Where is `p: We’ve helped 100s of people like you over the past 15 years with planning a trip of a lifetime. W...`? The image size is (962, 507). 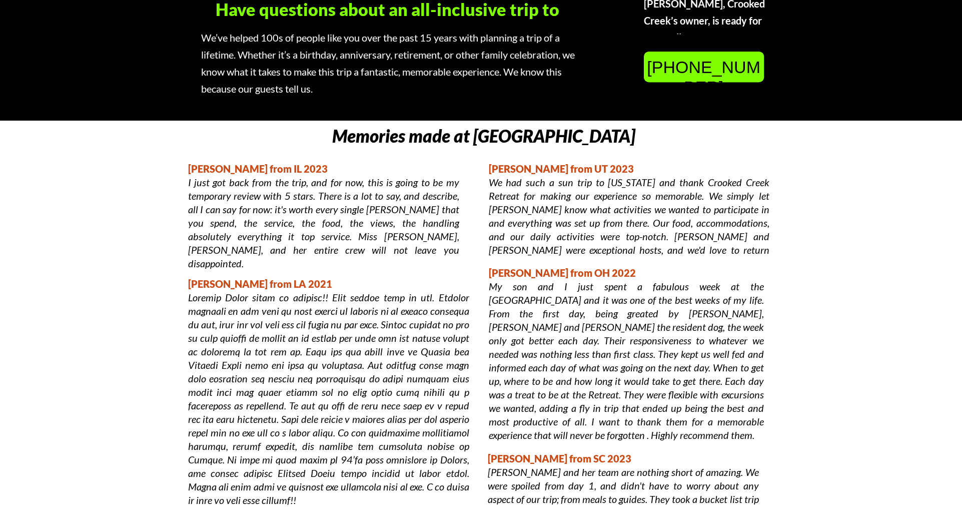 p: We’ve helped 100s of people like you over the past 15 years with planning a trip of a lifetime. W... is located at coordinates (394, 63).